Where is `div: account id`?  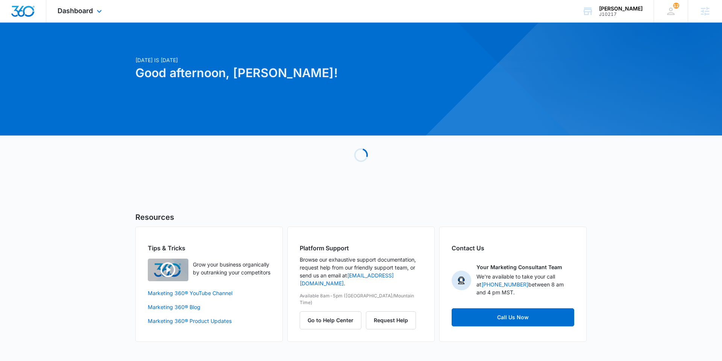
div: account id is located at coordinates (621, 14).